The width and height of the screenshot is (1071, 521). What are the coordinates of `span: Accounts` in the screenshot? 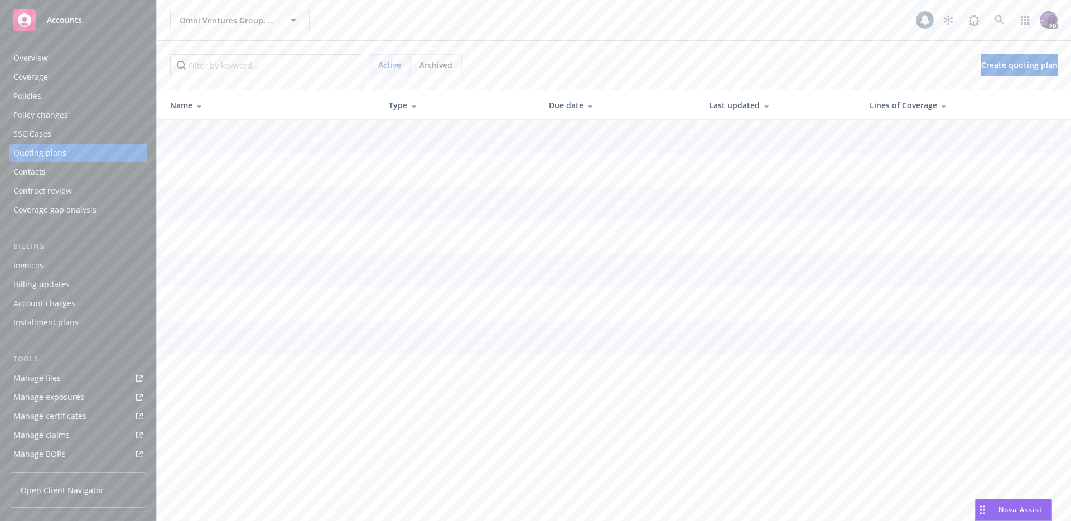 It's located at (64, 20).